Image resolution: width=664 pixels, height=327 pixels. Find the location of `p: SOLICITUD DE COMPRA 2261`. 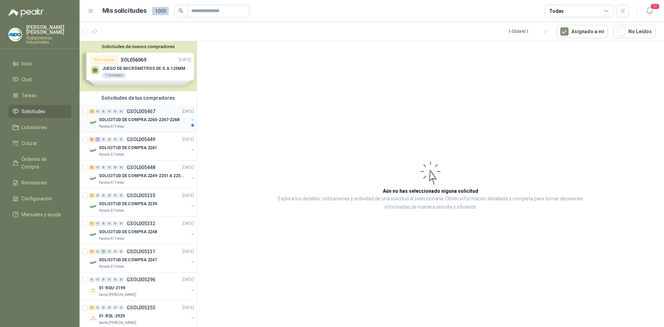

p: SOLICITUD DE COMPRA 2261 is located at coordinates (128, 148).